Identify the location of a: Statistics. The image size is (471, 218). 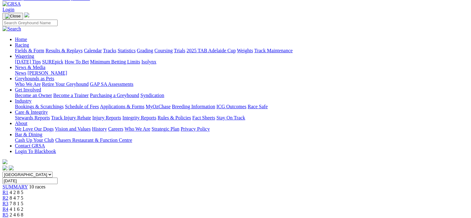
(127, 50).